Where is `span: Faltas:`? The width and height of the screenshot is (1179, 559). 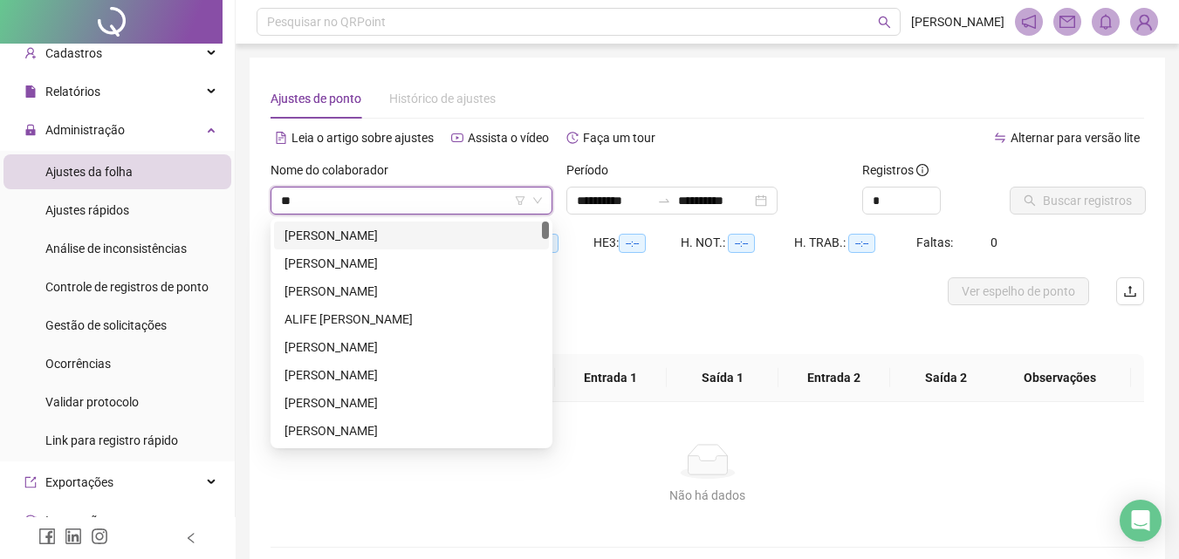
span: Faltas: is located at coordinates (935, 243).